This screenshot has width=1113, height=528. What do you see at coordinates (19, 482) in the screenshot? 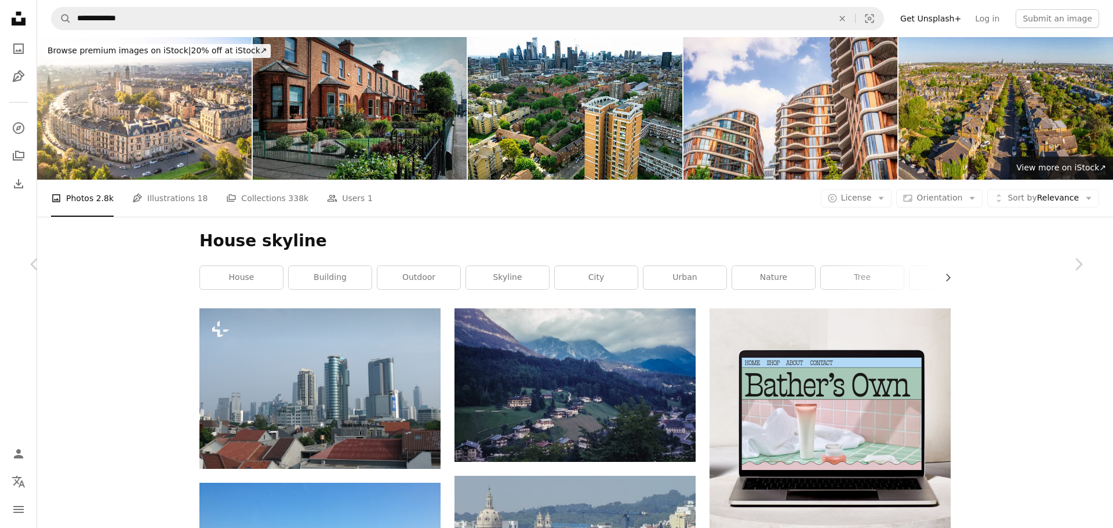
I see `button: Language` at bounding box center [19, 482].